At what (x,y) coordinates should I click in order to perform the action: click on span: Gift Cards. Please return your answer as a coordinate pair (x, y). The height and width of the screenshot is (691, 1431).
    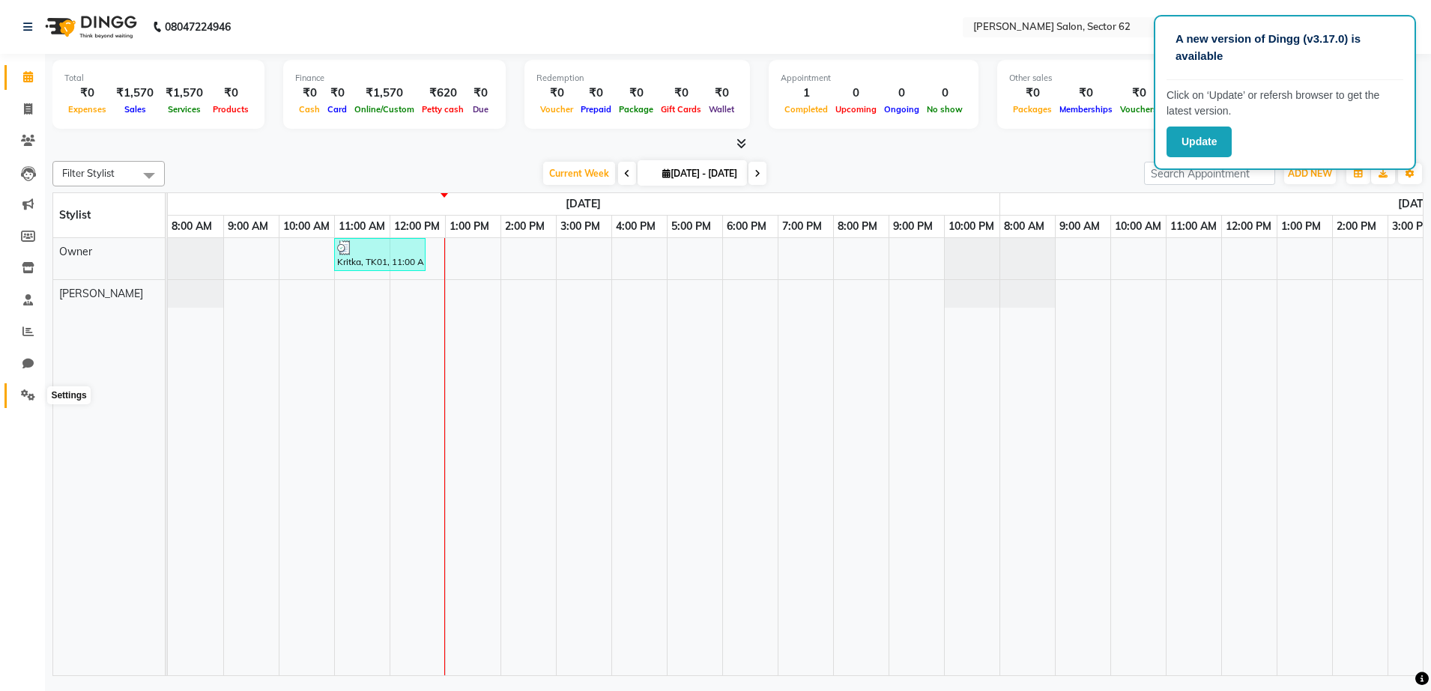
    Looking at the image, I should click on (681, 109).